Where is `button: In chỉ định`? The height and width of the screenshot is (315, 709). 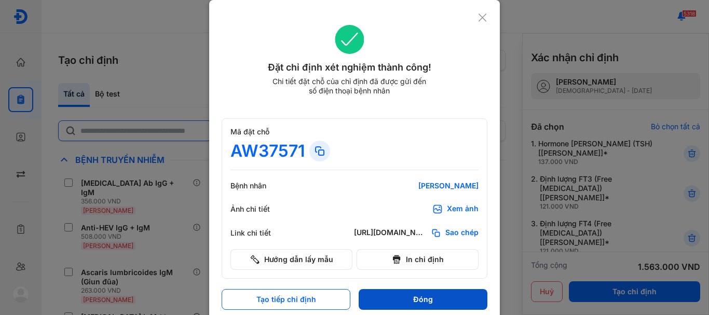
button: In chỉ định is located at coordinates (417, 259).